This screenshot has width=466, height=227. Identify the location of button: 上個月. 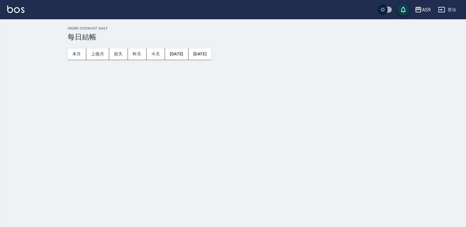
(98, 54).